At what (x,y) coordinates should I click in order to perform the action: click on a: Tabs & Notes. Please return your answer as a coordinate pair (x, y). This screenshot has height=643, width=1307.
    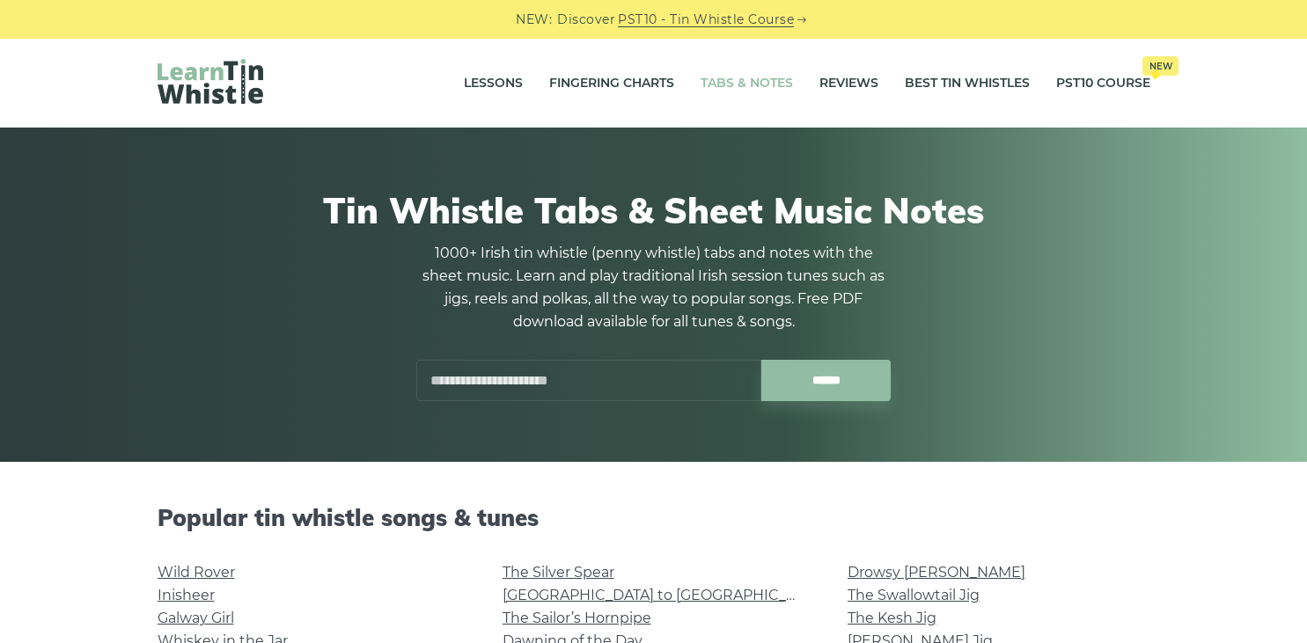
    Looking at the image, I should click on (746, 84).